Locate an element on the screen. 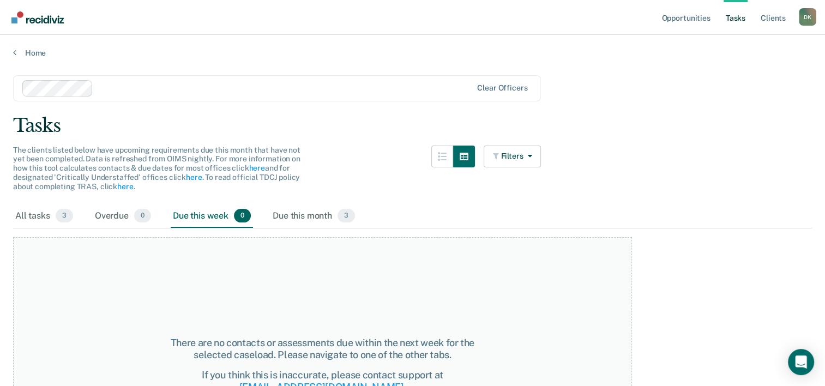  div: Open Intercom Messenger is located at coordinates (801, 362).